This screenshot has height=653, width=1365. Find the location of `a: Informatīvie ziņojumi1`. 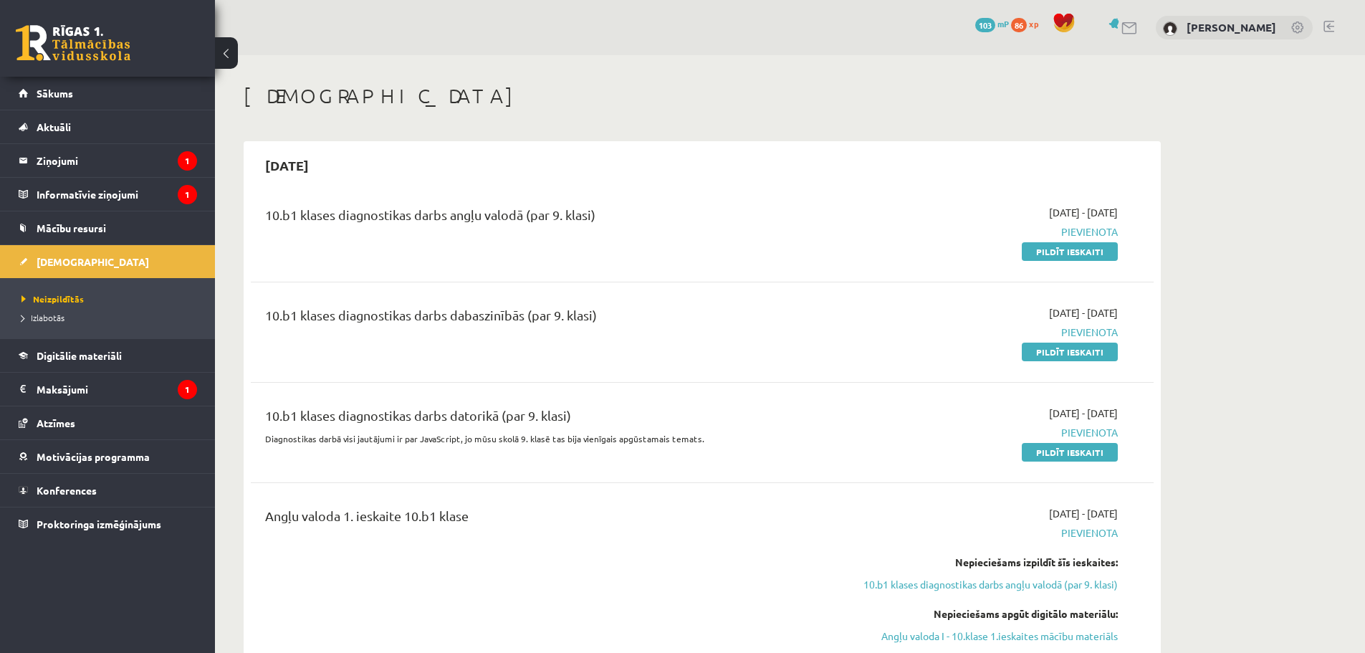

a: Informatīvie ziņojumi1 is located at coordinates (107, 194).